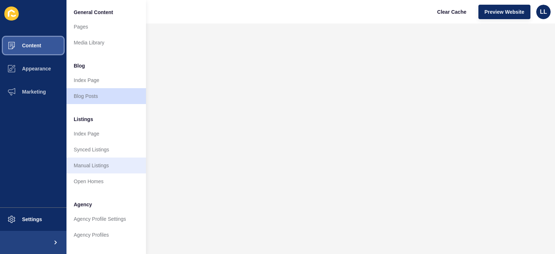 The width and height of the screenshot is (555, 254). Describe the element at coordinates (543, 12) in the screenshot. I see `span: LL` at that location.